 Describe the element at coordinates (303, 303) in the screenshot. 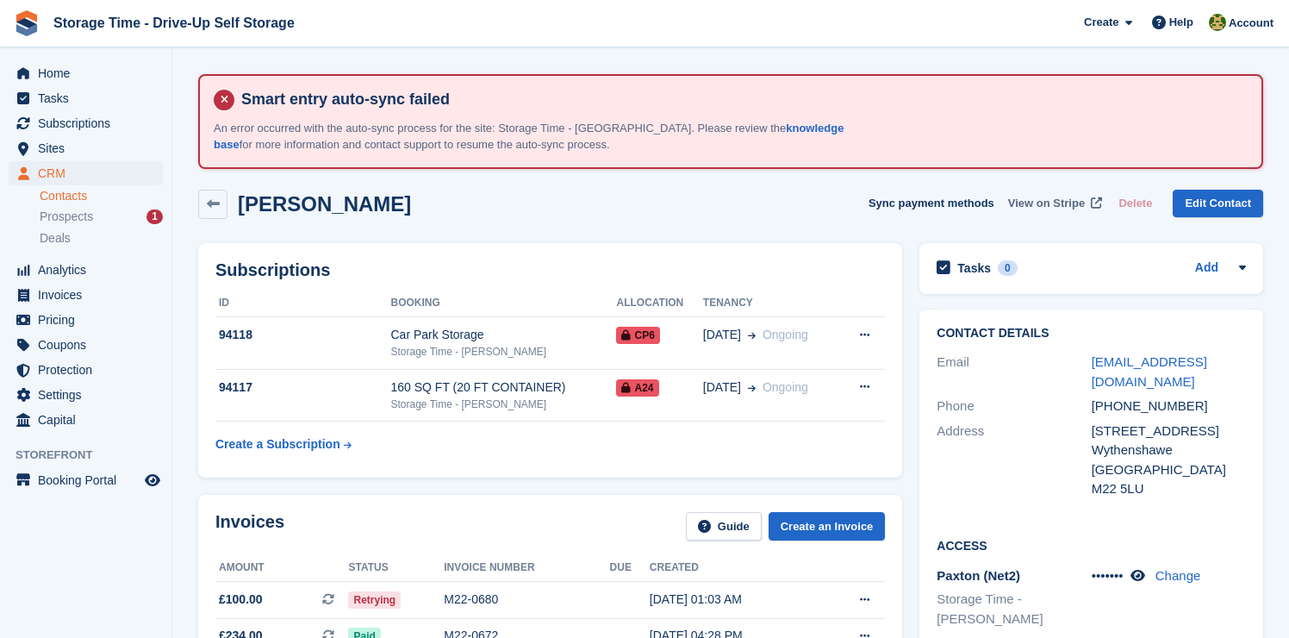

I see `th: ID` at that location.